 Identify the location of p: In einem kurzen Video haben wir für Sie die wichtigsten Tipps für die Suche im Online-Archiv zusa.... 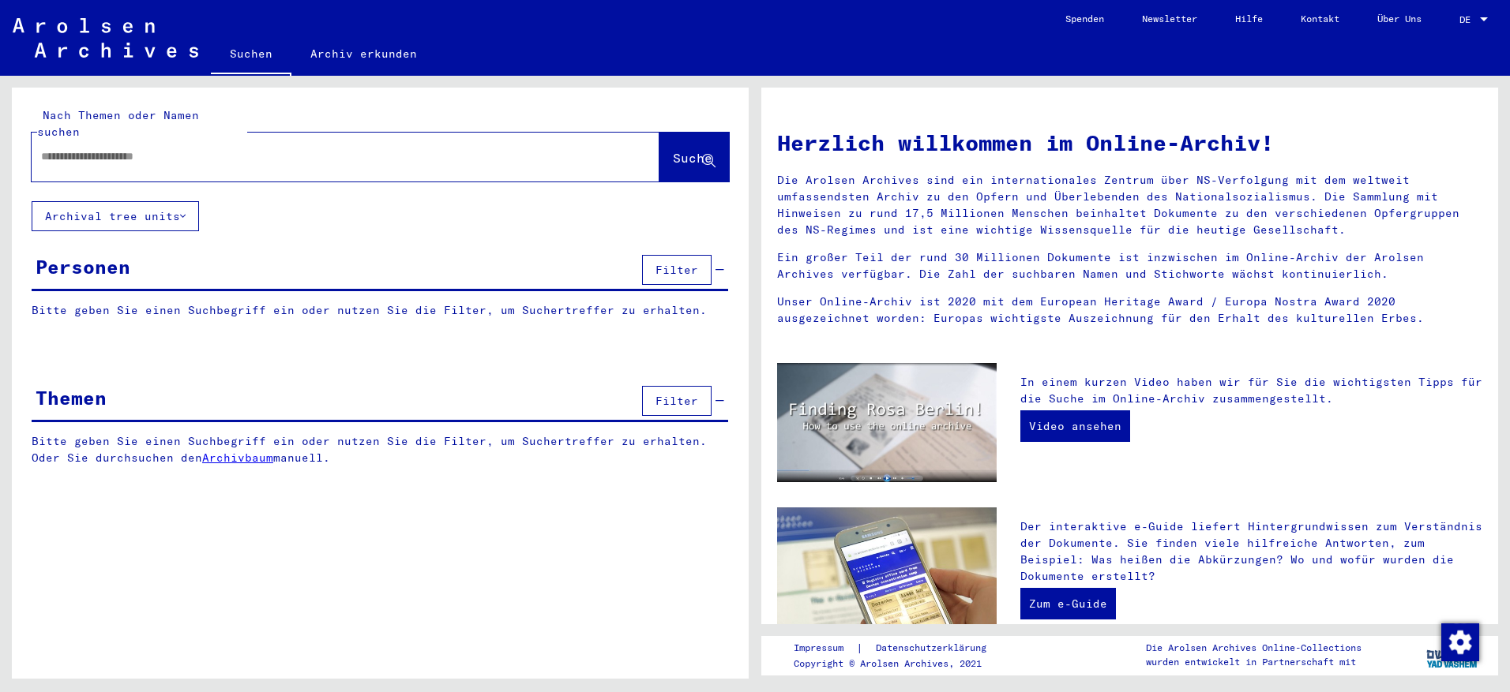
(1251, 391).